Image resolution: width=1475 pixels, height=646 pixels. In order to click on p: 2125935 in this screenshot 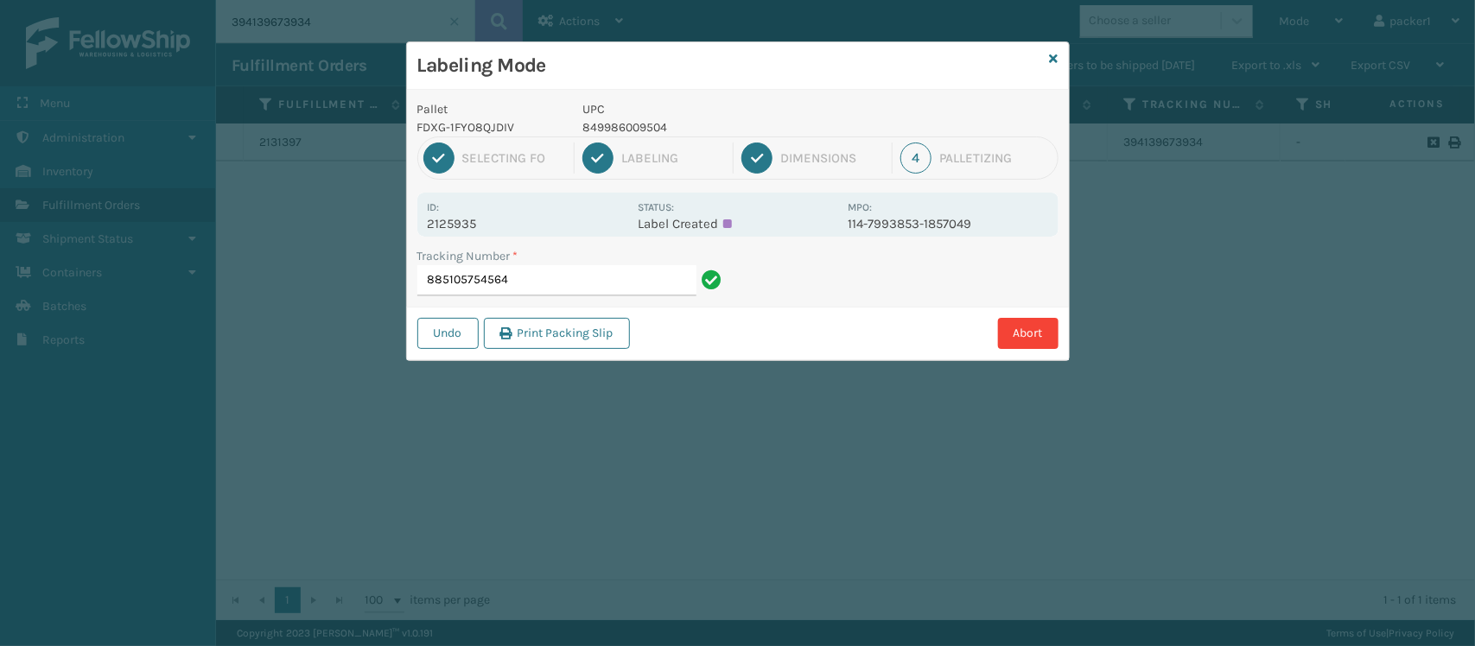, I will do `click(527, 224)`.